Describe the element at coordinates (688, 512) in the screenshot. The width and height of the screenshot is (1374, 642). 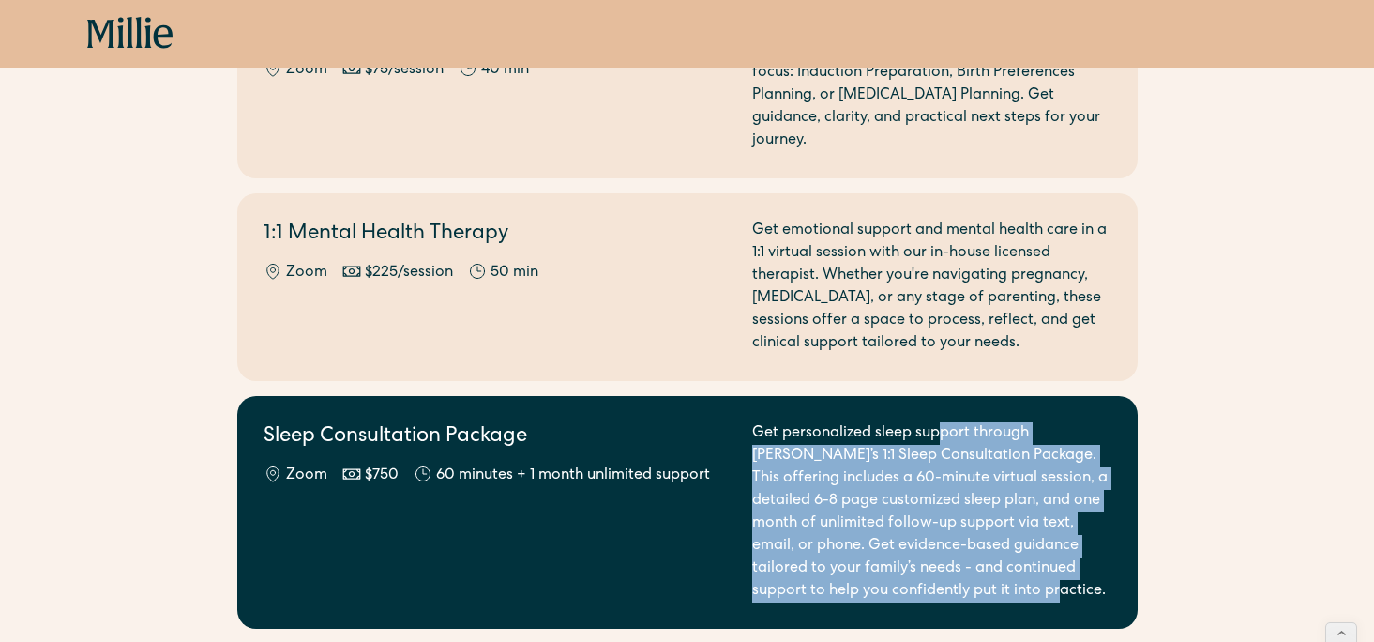
I see `a: Sleep Consultation PackageZoom$75060 minutes + 1 month unlimited supportGet personalized sleep su...` at that location.